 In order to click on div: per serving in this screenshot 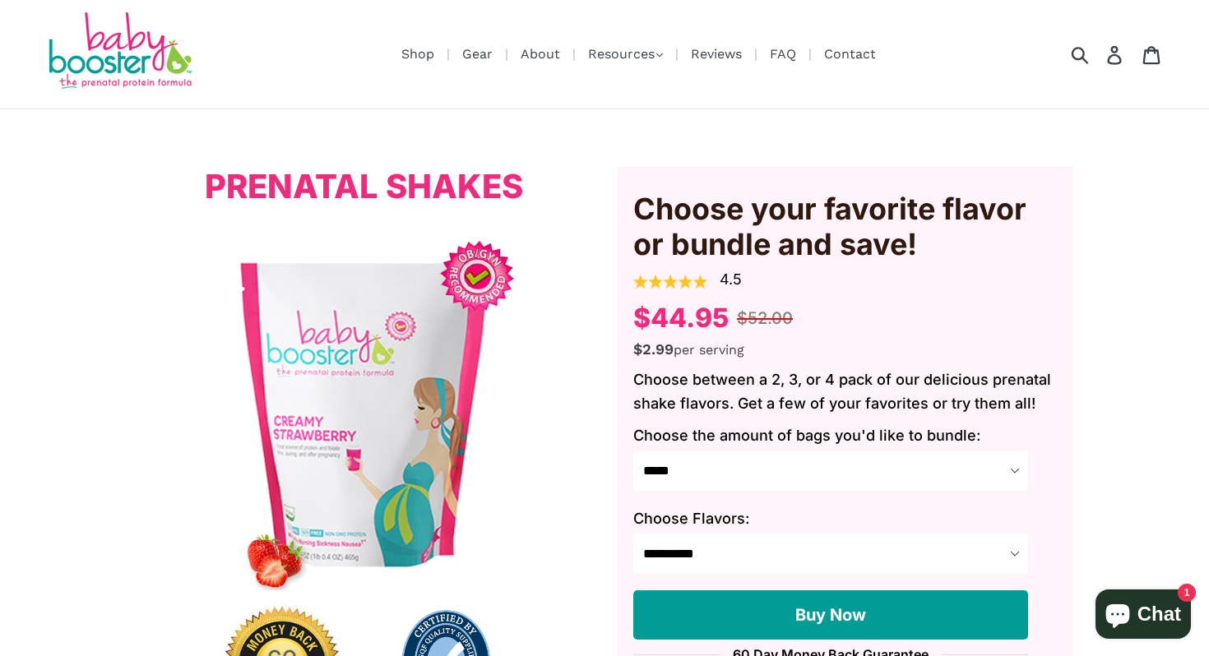, I will do `click(845, 349)`.